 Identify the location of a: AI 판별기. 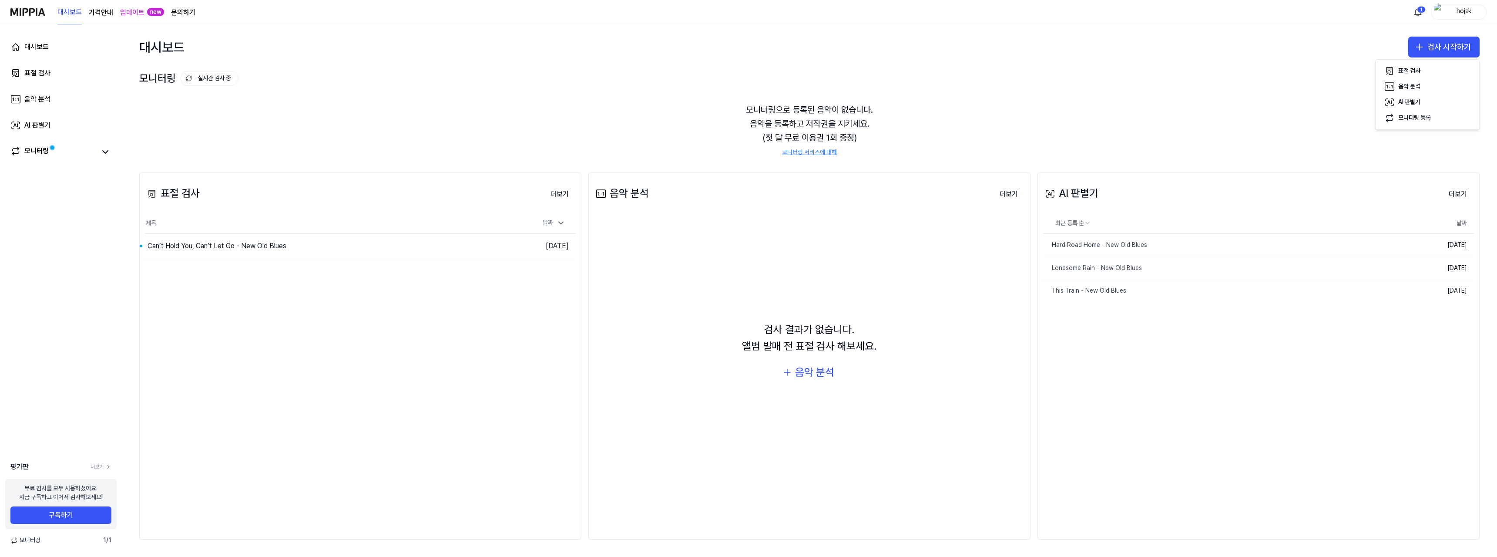
(61, 125).